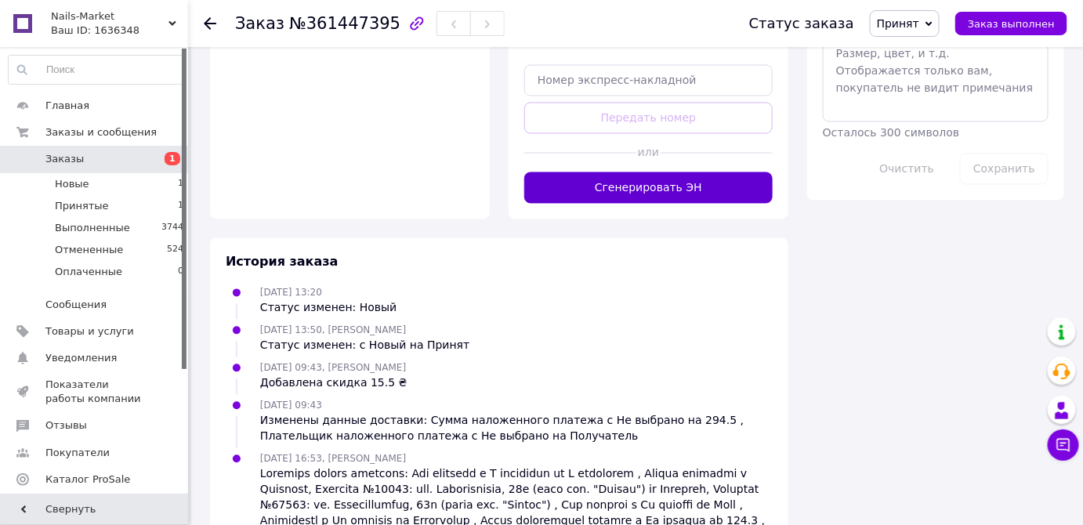 This screenshot has width=1083, height=525. I want to click on span: Сообщения, so click(76, 305).